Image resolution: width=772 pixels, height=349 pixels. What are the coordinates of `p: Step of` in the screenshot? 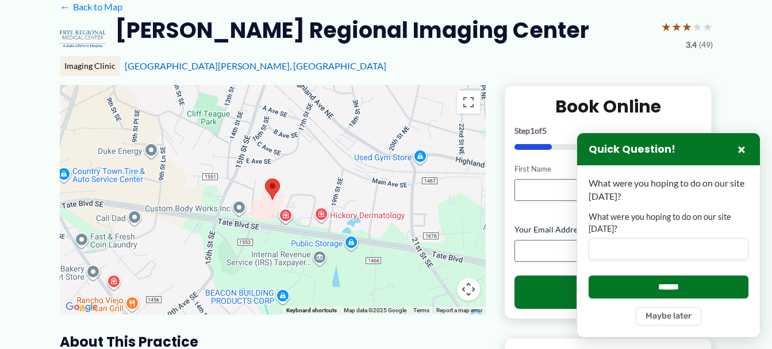 It's located at (608, 131).